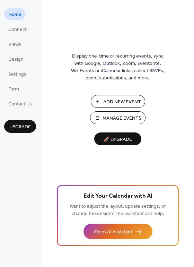  Describe the element at coordinates (15, 44) in the screenshot. I see `span: Views` at that location.